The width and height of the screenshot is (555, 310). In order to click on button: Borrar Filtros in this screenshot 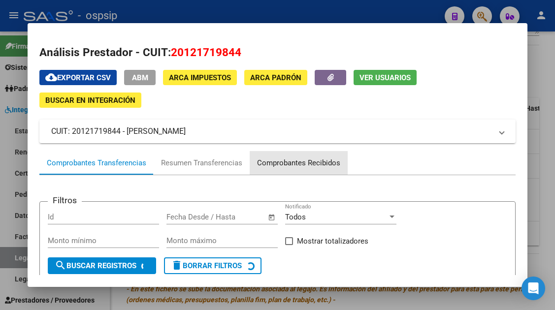, I will do `click(213, 266)`.